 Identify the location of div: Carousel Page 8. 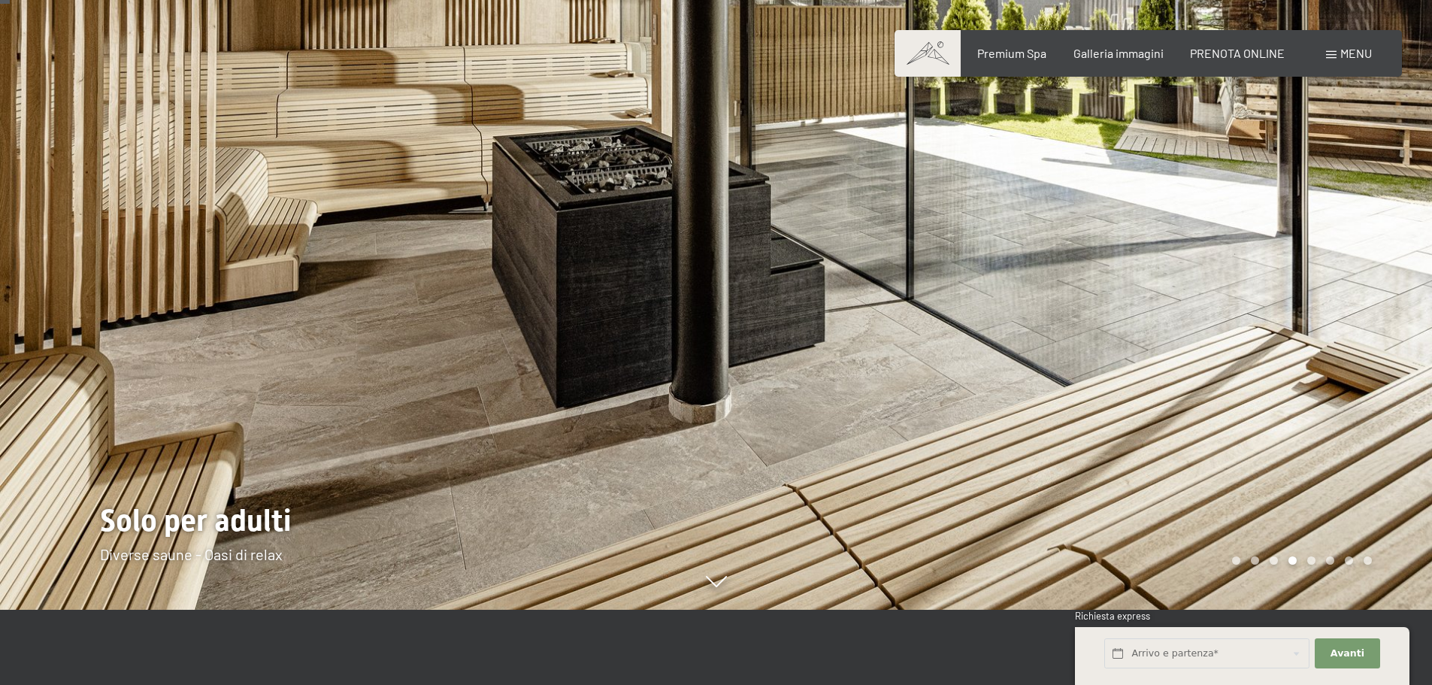
(1367, 560).